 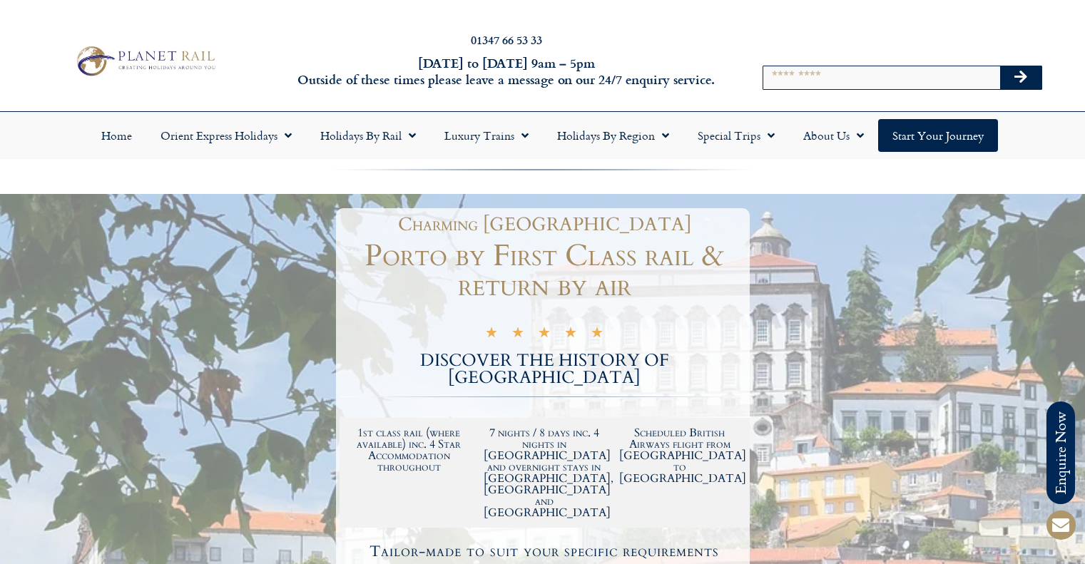 What do you see at coordinates (613, 136) in the screenshot?
I see `a: Holidays by Region` at bounding box center [613, 136].